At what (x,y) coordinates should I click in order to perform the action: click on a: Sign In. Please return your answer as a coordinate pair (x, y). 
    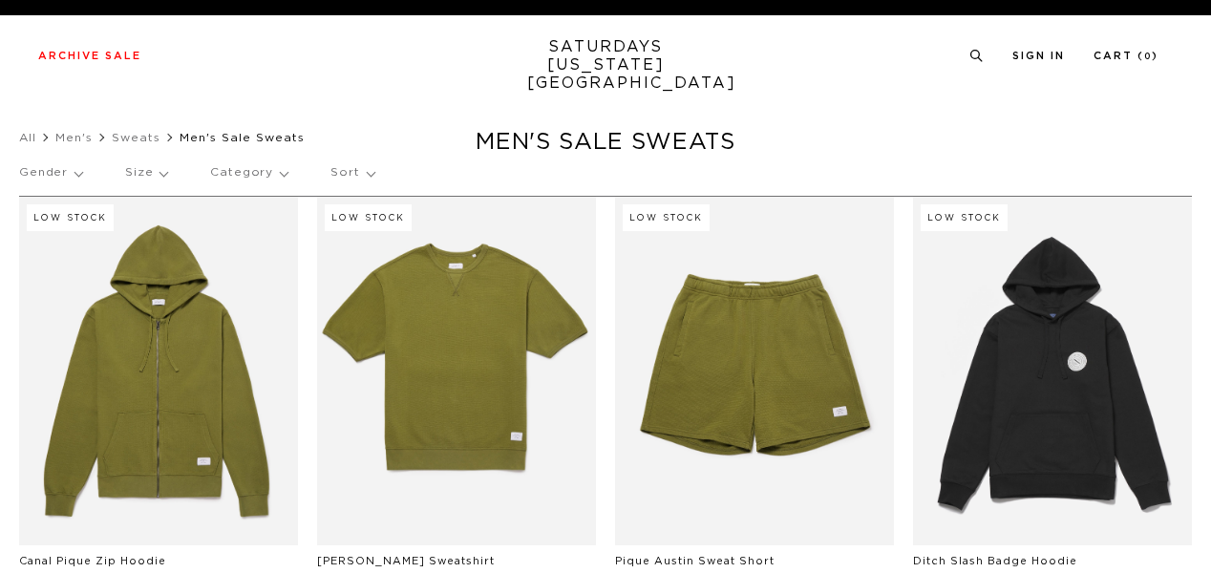
    Looking at the image, I should click on (1038, 55).